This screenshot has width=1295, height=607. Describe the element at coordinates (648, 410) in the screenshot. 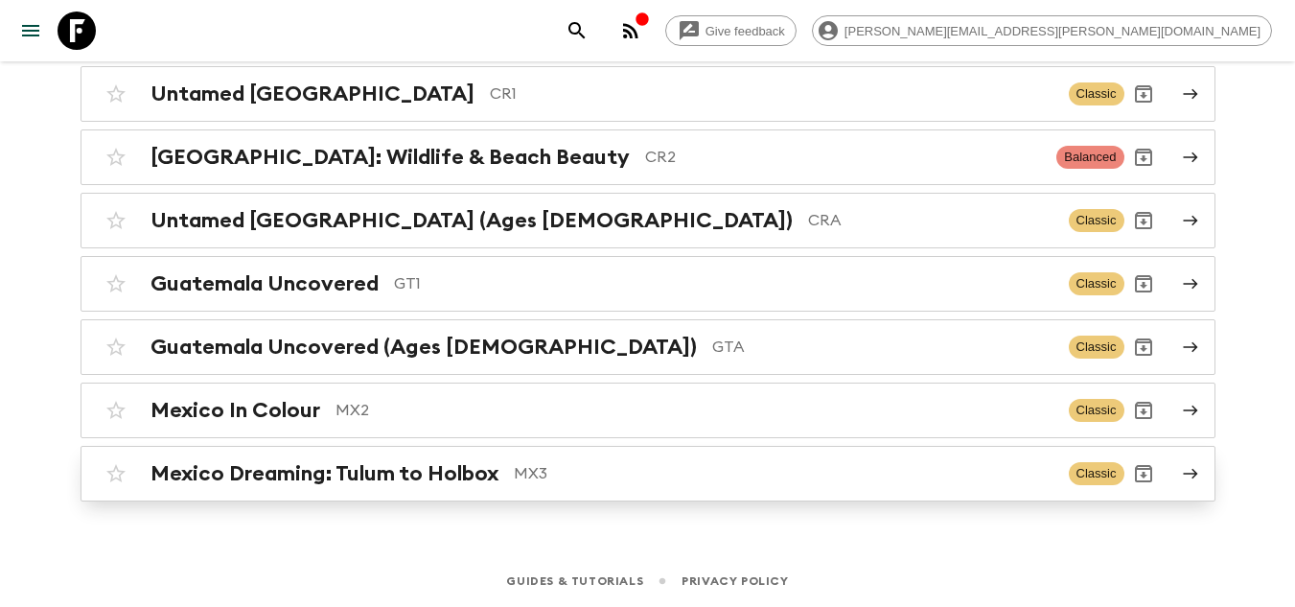

I see `a: Mexico In ColourMX2ClassicArchive` at that location.